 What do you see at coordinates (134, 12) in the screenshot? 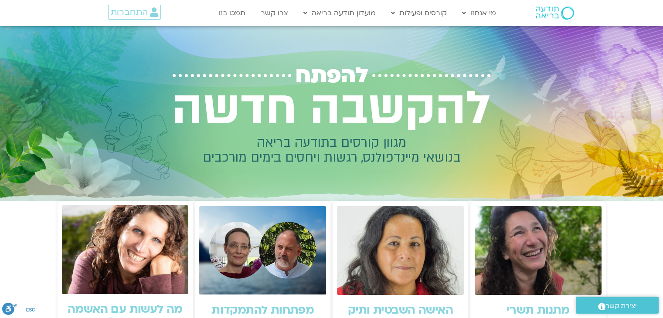
I see `a: התחברות` at bounding box center [134, 12].